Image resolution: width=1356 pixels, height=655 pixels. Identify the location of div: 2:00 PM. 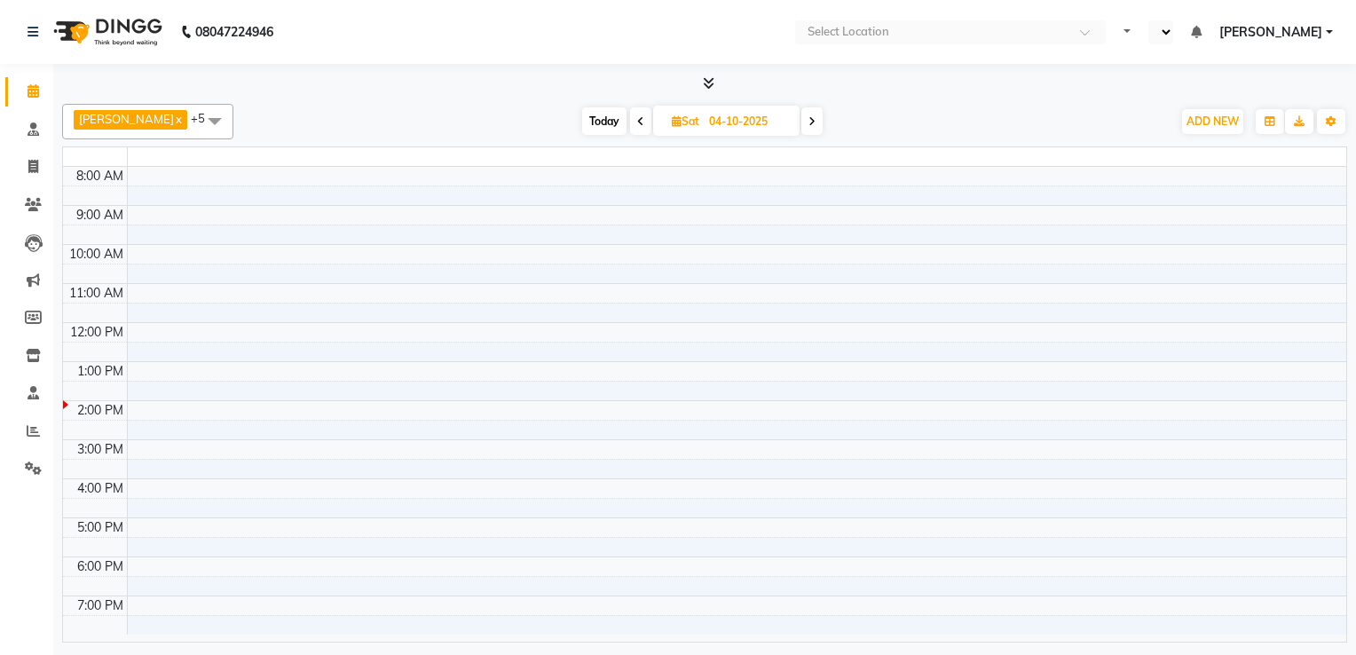
(100, 410).